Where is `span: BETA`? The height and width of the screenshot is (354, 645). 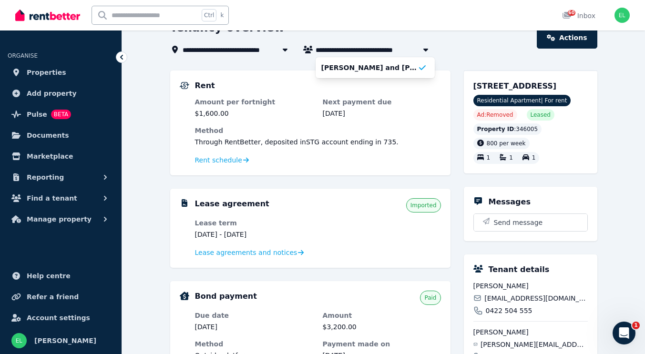
span: BETA is located at coordinates (61, 114).